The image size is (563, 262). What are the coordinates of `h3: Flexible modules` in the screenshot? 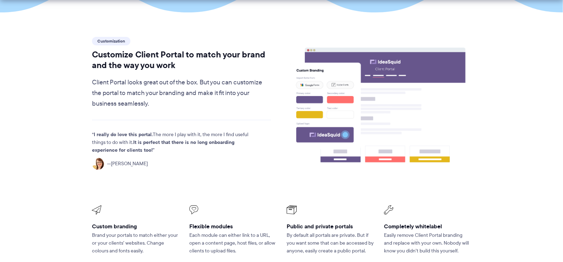 It's located at (233, 227).